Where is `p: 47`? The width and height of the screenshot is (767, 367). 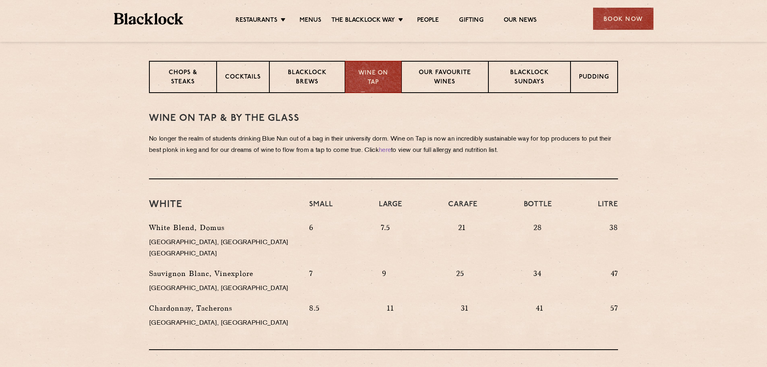 p: 47 is located at coordinates (615, 283).